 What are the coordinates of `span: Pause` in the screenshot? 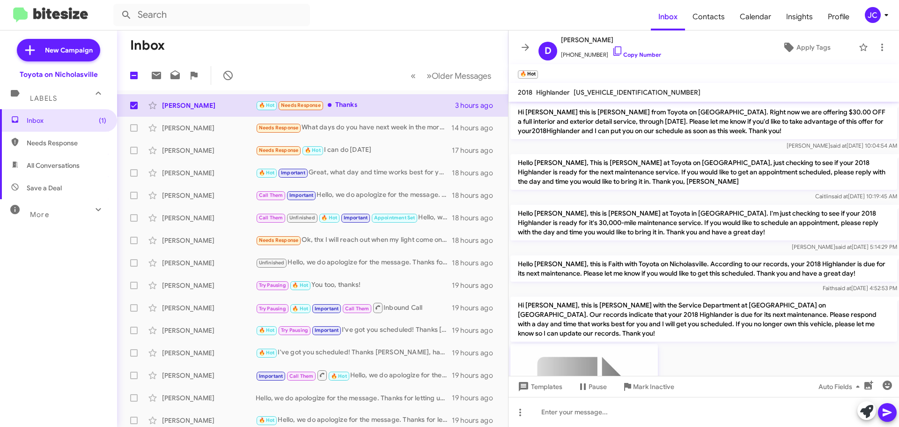 It's located at (598, 386).